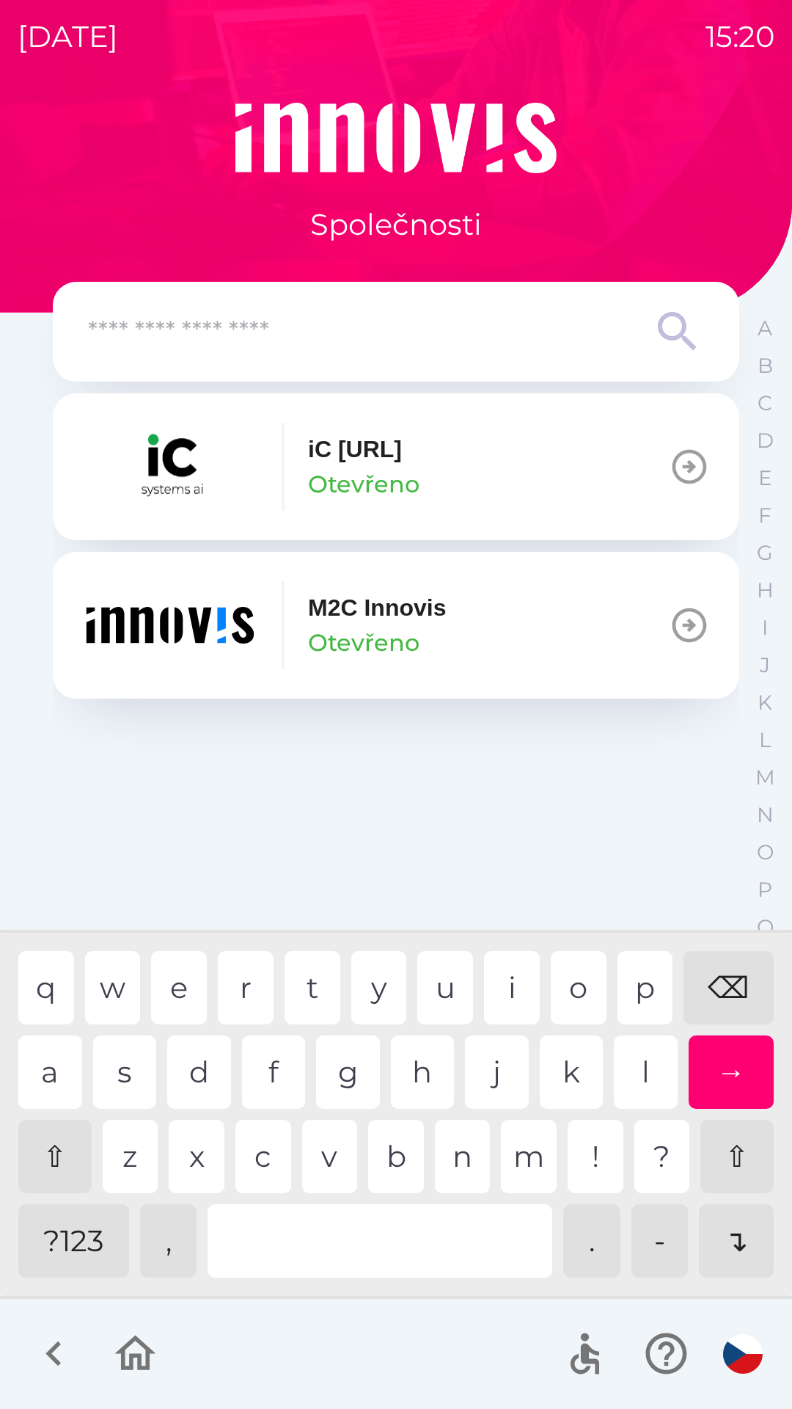  Describe the element at coordinates (765, 927) in the screenshot. I see `button: Q` at that location.